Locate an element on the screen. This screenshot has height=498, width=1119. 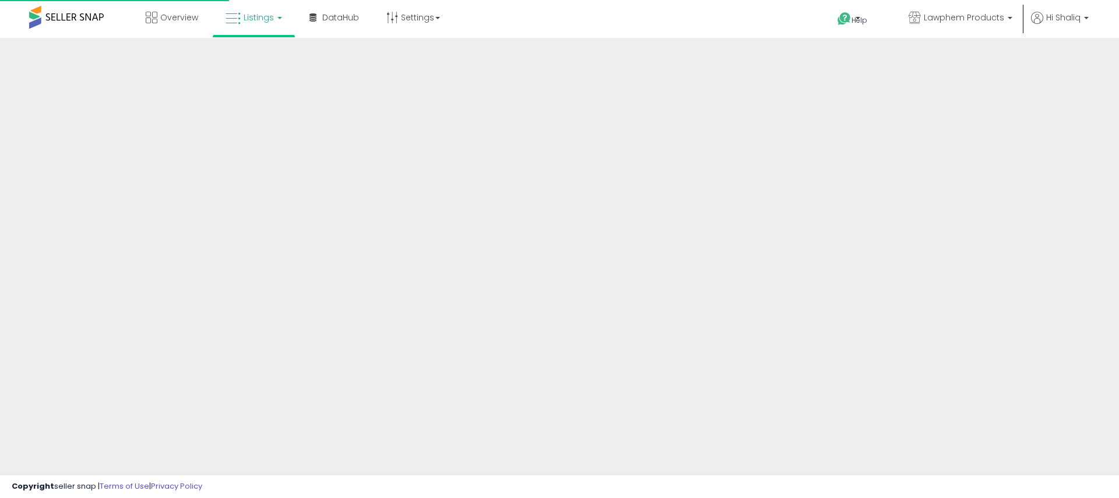
a: Terms of Use is located at coordinates (124, 486).